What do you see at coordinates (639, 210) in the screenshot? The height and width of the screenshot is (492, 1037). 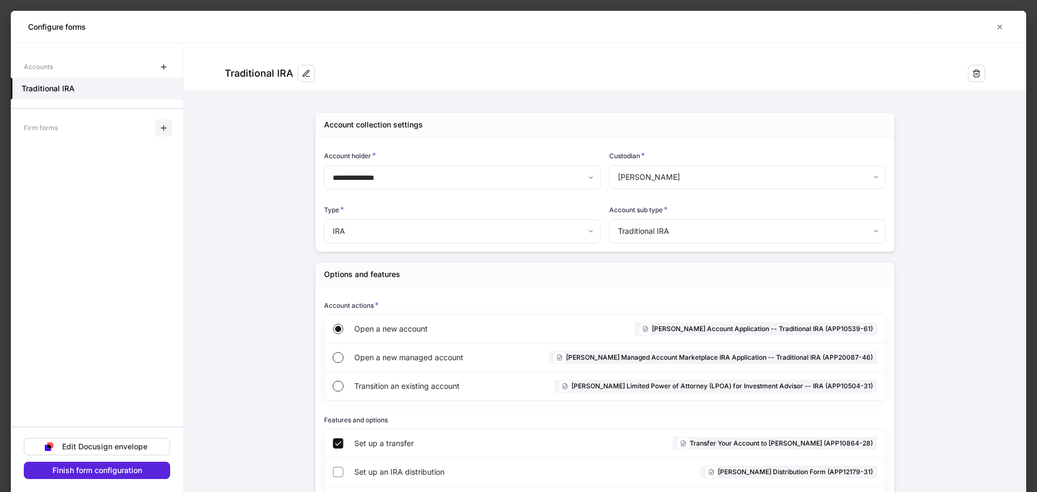 I see `h6: Account sub type` at bounding box center [639, 210].